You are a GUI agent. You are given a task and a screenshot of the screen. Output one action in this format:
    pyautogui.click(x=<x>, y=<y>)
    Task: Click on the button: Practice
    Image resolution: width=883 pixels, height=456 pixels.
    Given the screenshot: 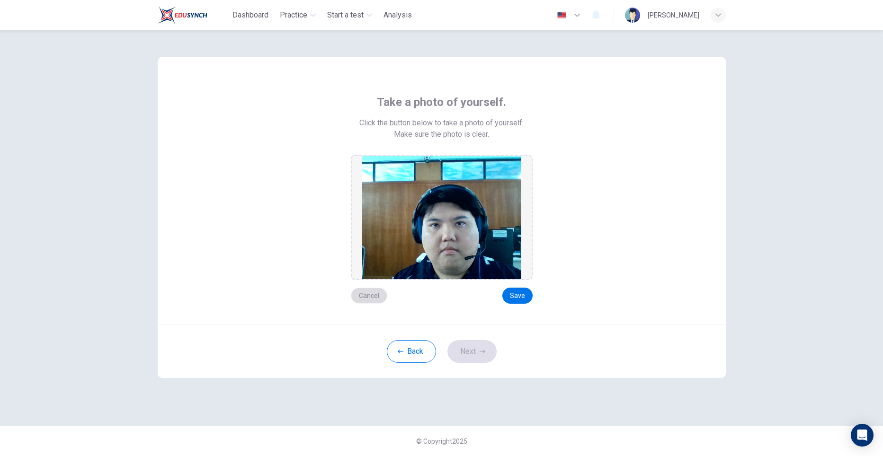 What is the action you would take?
    pyautogui.click(x=298, y=15)
    